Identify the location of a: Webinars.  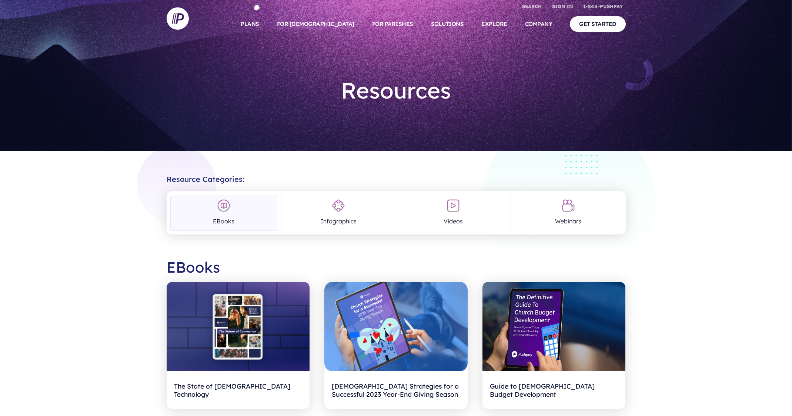
(568, 212).